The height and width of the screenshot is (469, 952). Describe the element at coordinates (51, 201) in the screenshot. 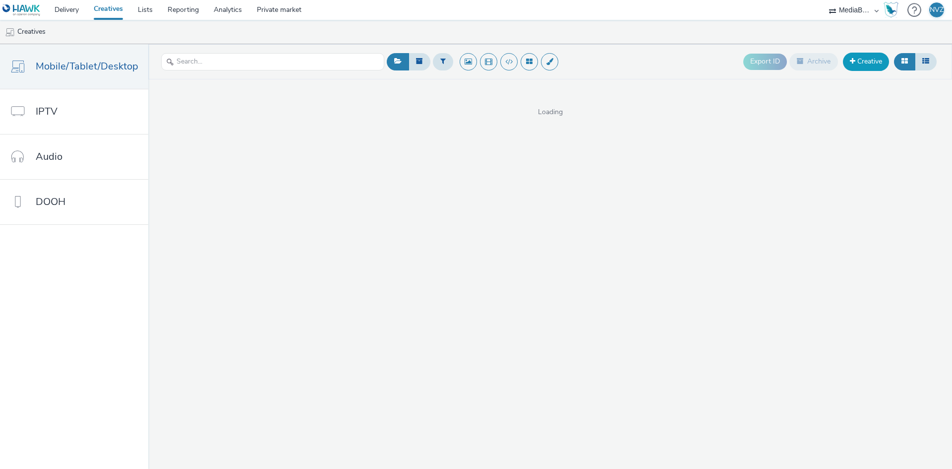

I see `span: DOOH` at that location.